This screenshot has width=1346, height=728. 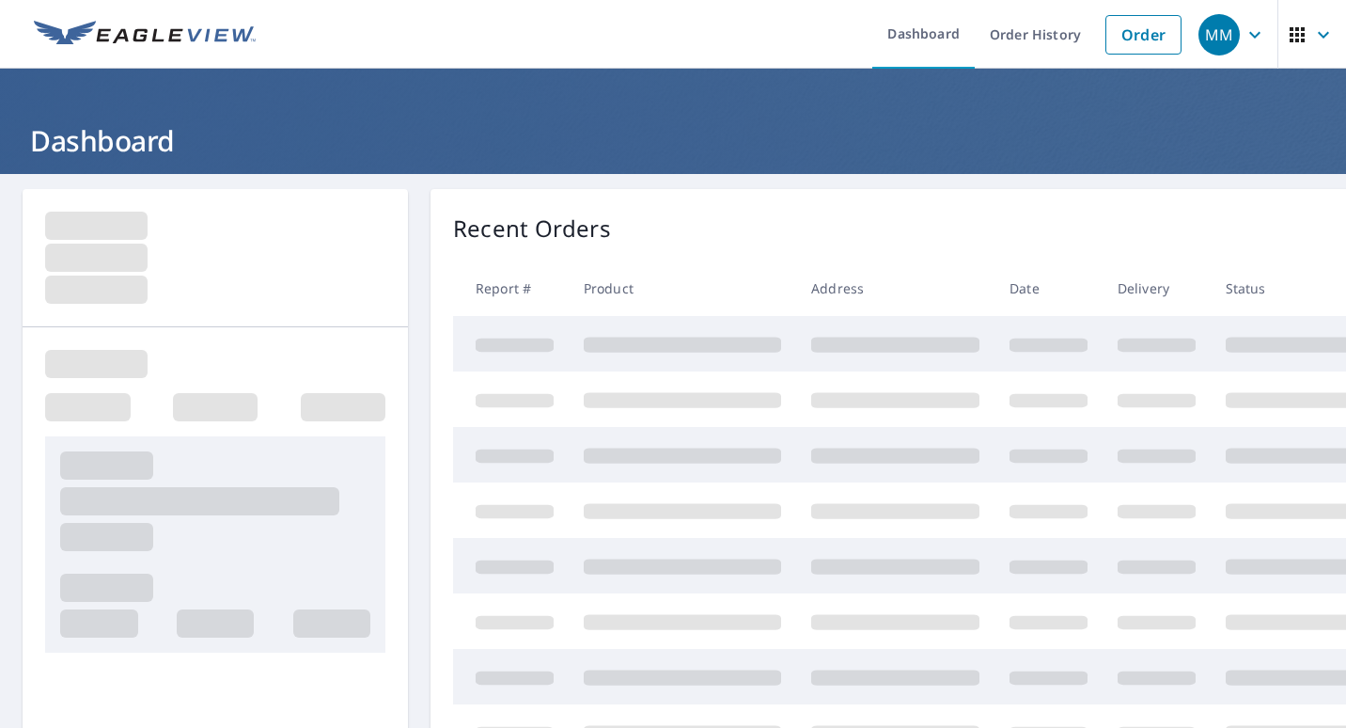 What do you see at coordinates (1048, 288) in the screenshot?
I see `th: Date` at bounding box center [1048, 288].